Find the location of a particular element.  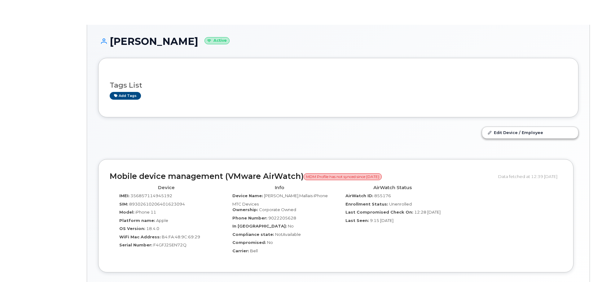

label: Last Compromised Check On: is located at coordinates (379, 212).